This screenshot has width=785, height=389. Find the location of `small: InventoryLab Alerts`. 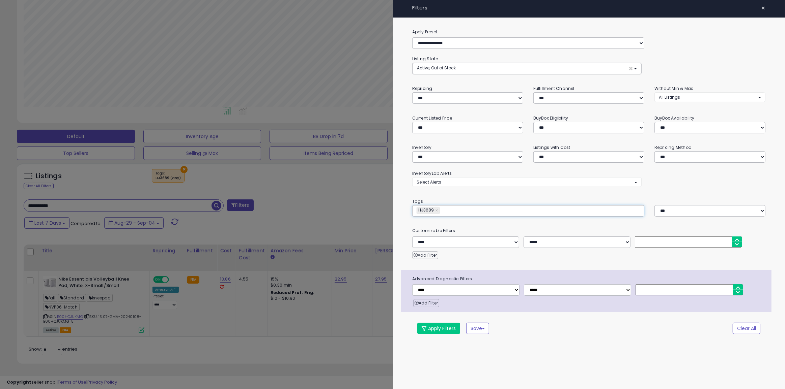

small: InventoryLab Alerts is located at coordinates (432, 173).